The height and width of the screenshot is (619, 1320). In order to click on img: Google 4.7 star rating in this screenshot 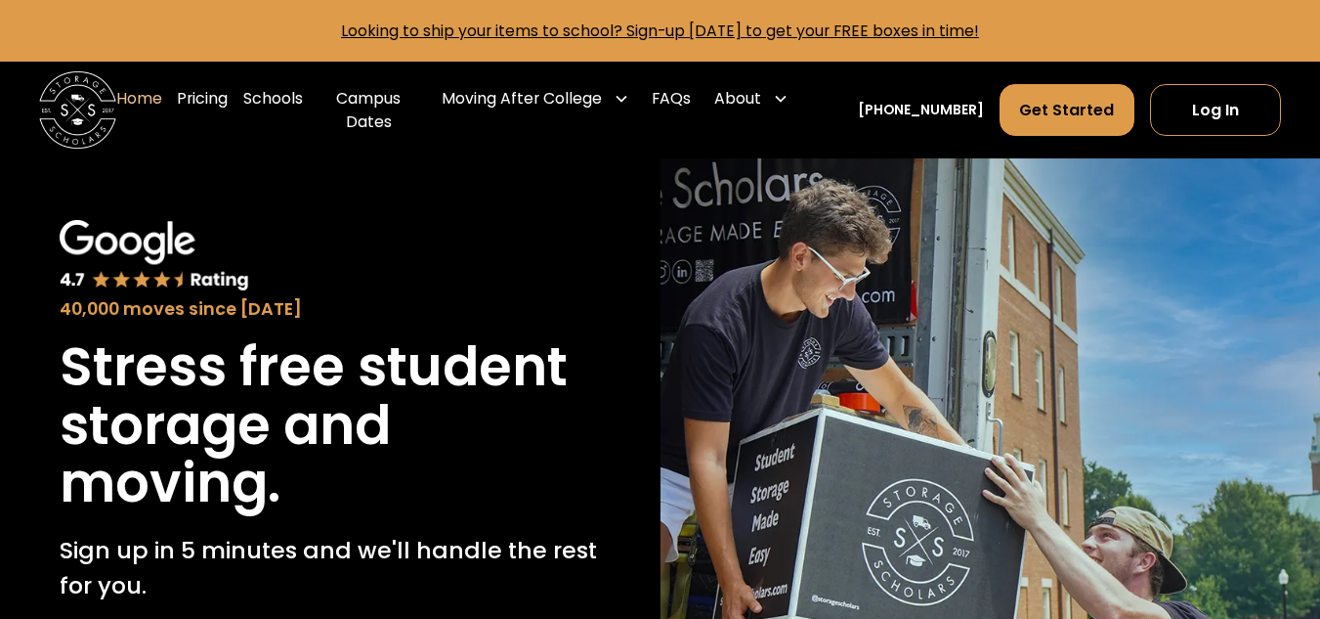, I will do `click(154, 256)`.